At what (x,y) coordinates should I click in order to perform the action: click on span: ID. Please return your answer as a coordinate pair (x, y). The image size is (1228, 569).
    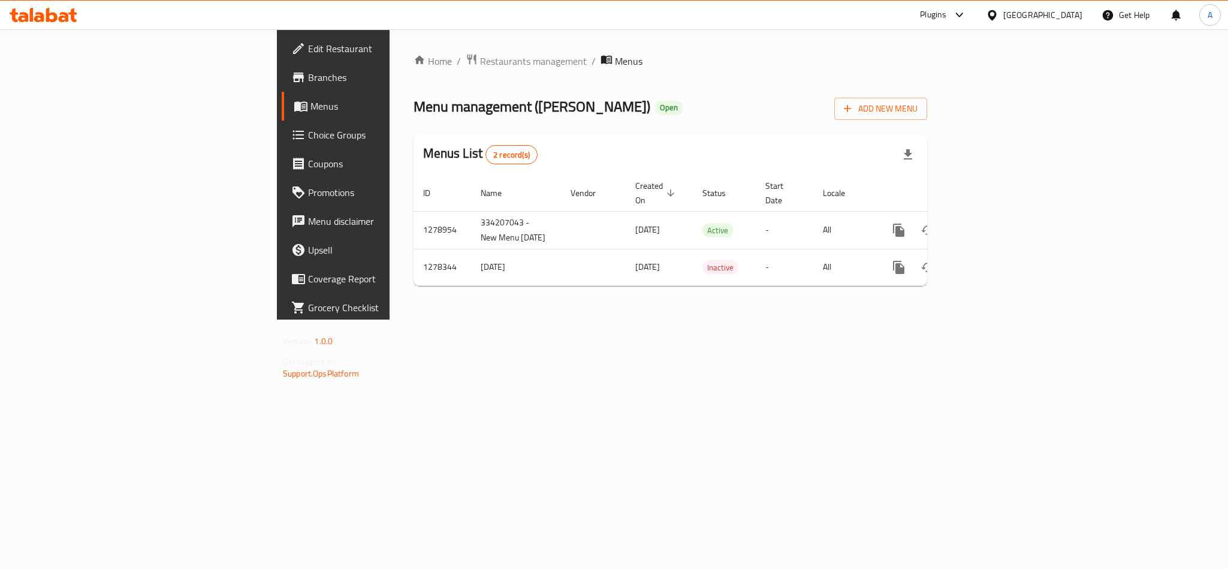
    Looking at the image, I should click on (435, 193).